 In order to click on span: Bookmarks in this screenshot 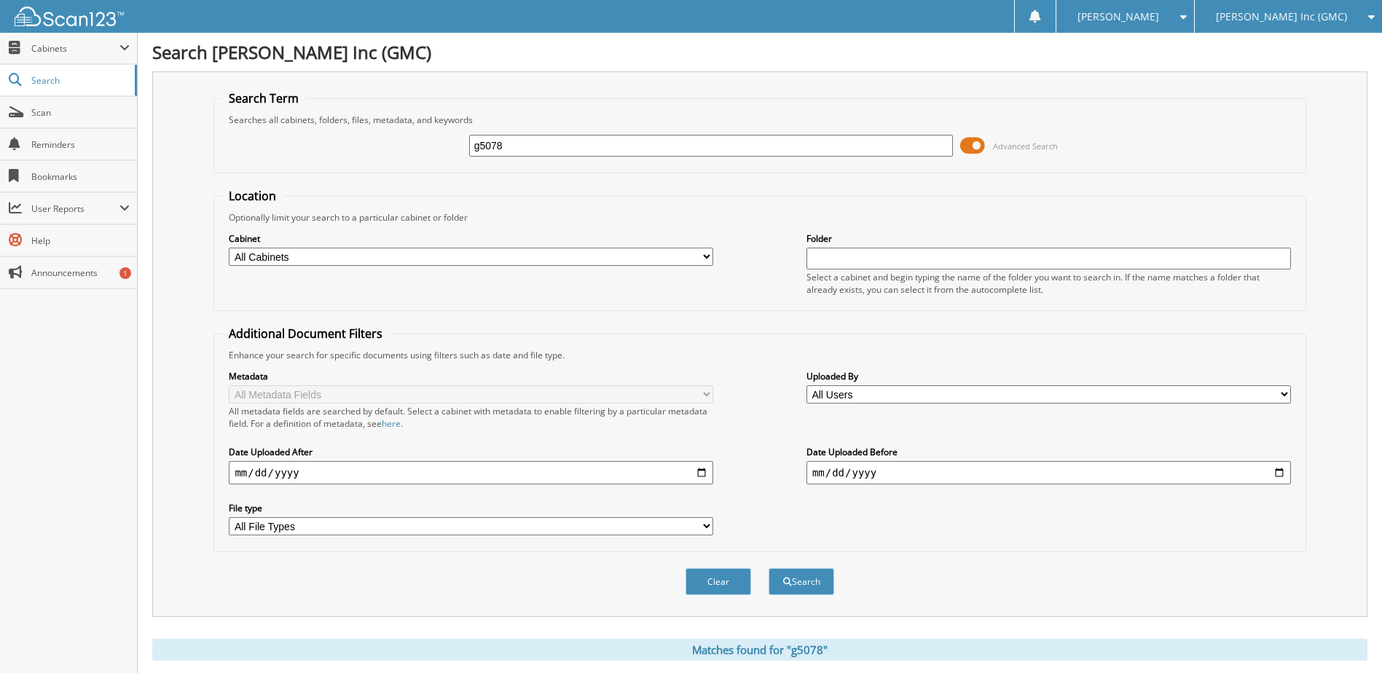, I will do `click(80, 176)`.